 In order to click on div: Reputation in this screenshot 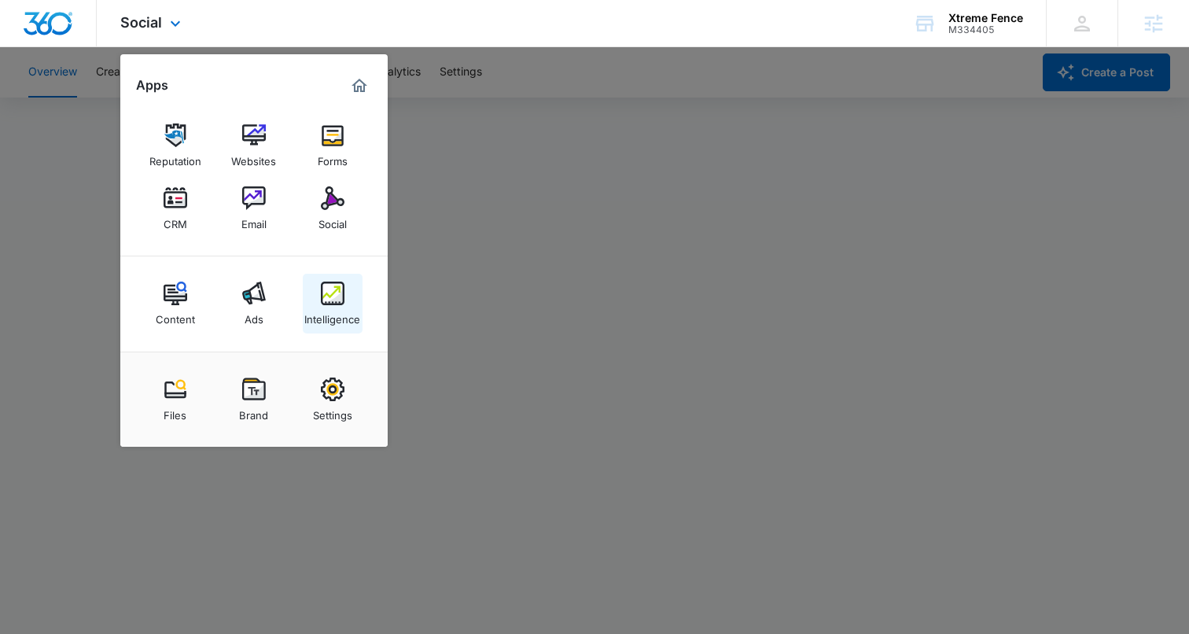, I will do `click(175, 157)`.